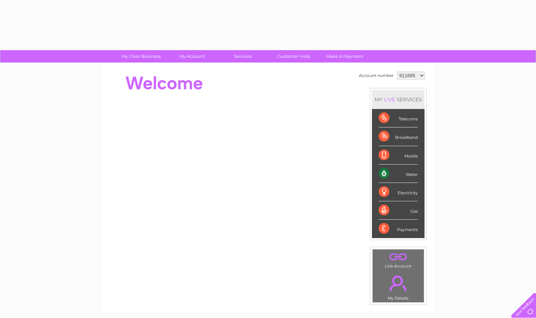 The height and width of the screenshot is (318, 536). Describe the element at coordinates (398, 229) in the screenshot. I see `div: Payments` at that location.